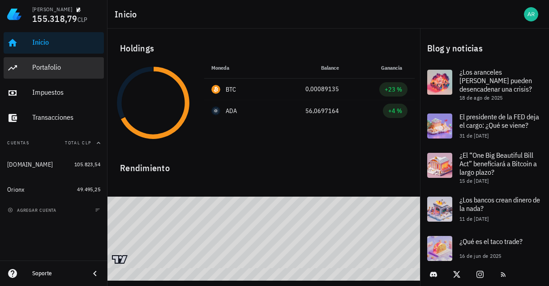 Image resolution: width=549 pixels, height=286 pixels. Describe the element at coordinates (264, 165) in the screenshot. I see `div: Rendimiento` at that location.